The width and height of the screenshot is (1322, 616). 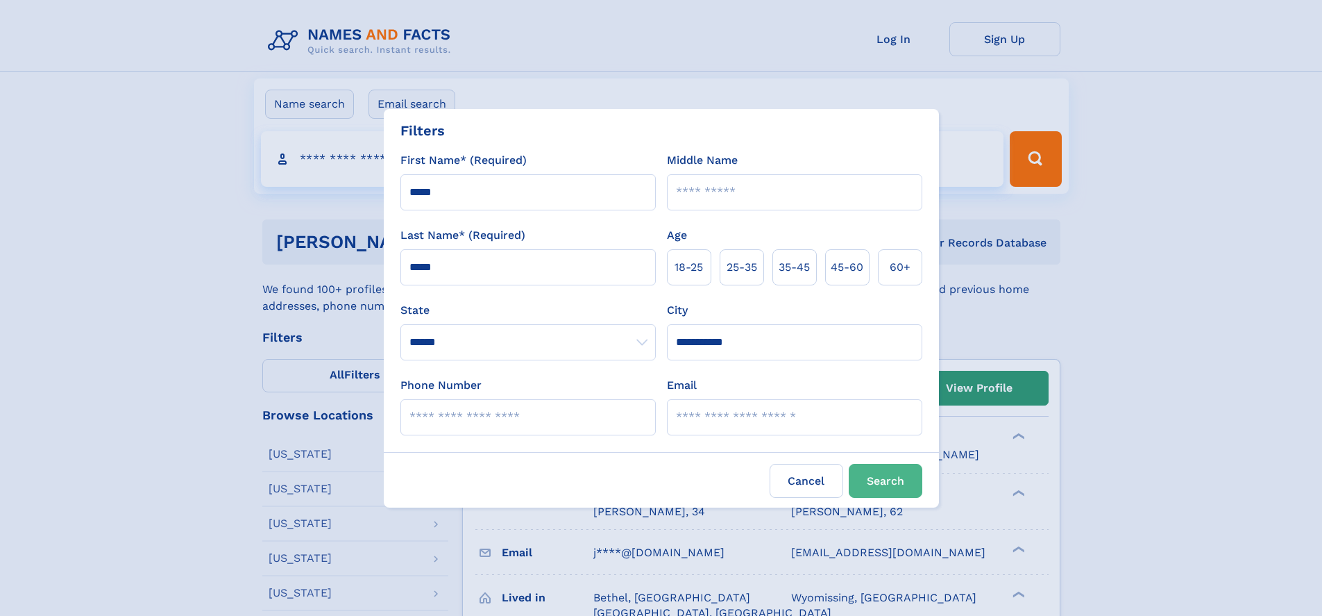 What do you see at coordinates (702, 160) in the screenshot?
I see `label: Middle Name` at bounding box center [702, 160].